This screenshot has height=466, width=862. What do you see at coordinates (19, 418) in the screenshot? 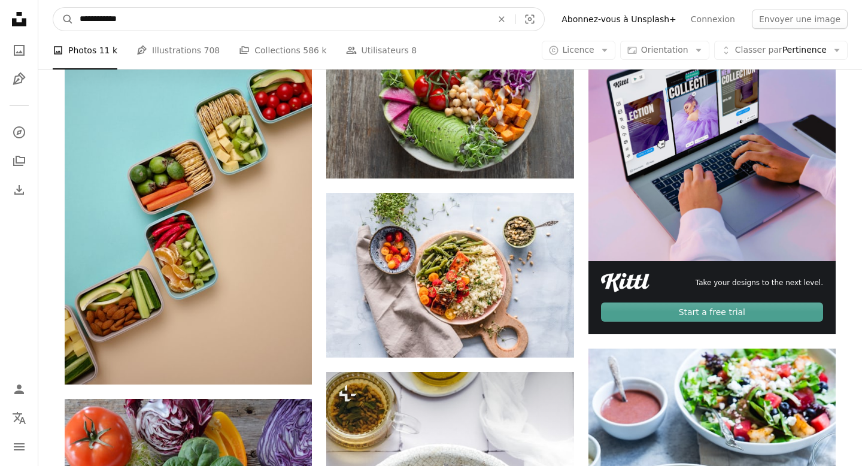
I see `button: Langue` at bounding box center [19, 418].